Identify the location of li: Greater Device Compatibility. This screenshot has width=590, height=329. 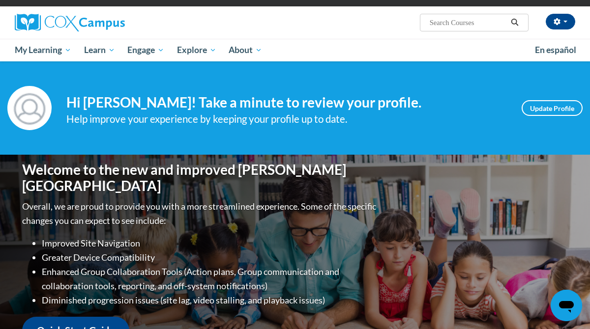
(210, 257).